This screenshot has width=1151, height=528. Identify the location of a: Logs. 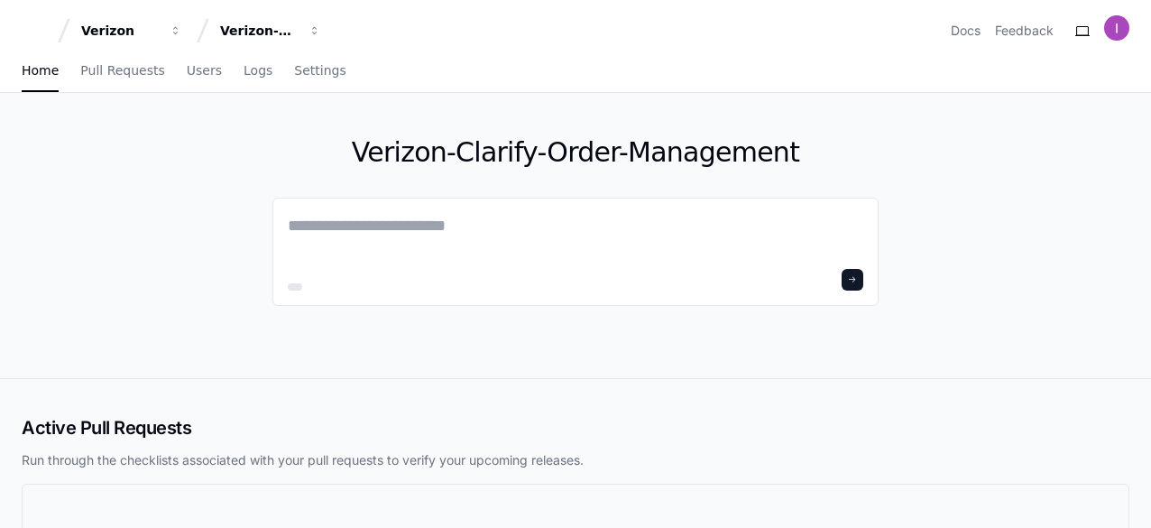
(258, 71).